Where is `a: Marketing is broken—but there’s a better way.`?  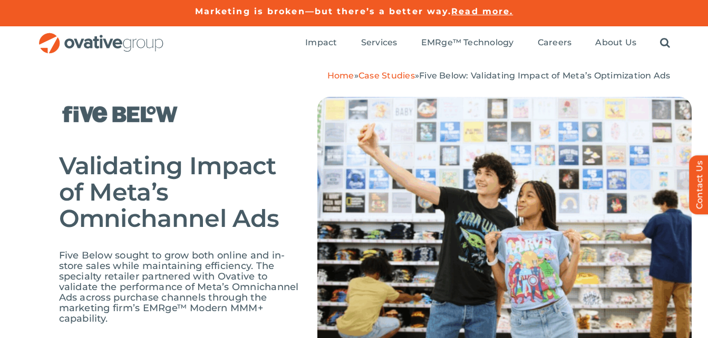 a: Marketing is broken—but there’s a better way. is located at coordinates (323, 11).